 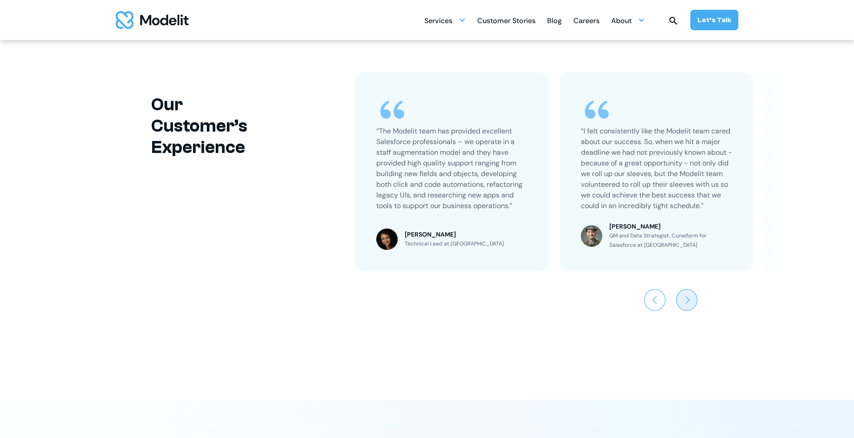 What do you see at coordinates (655, 300) in the screenshot?
I see `div: Previous slide` at bounding box center [655, 300].